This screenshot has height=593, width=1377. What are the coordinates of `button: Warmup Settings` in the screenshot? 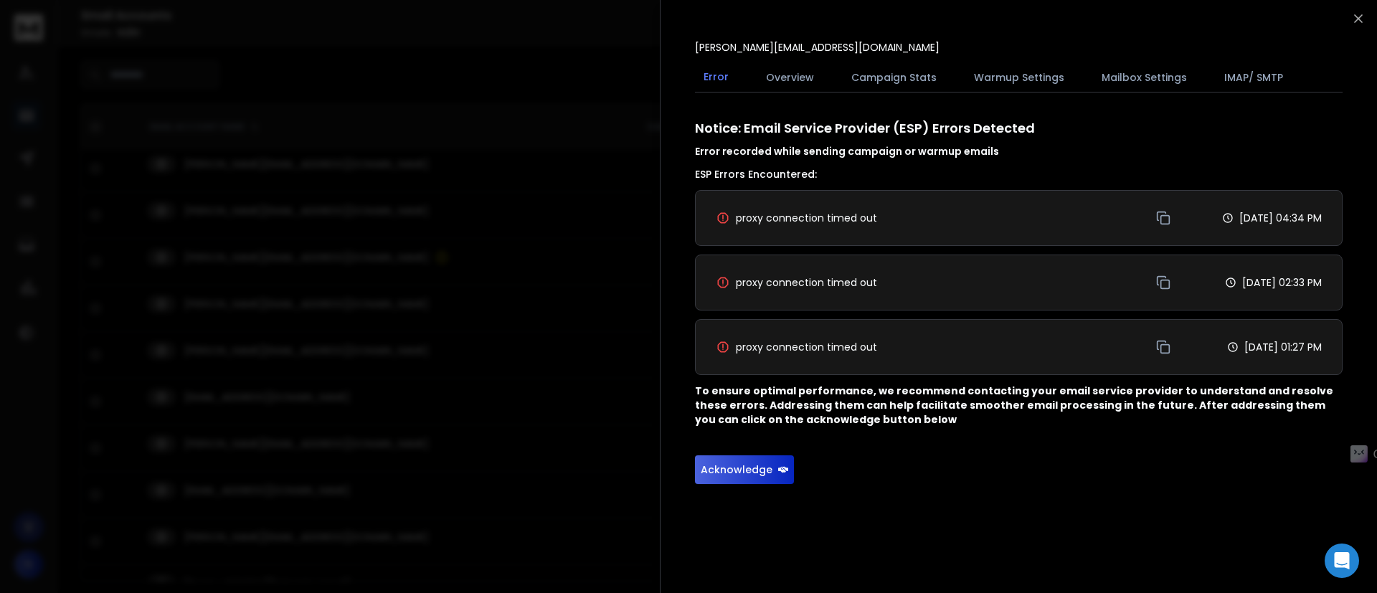 It's located at (1019, 77).